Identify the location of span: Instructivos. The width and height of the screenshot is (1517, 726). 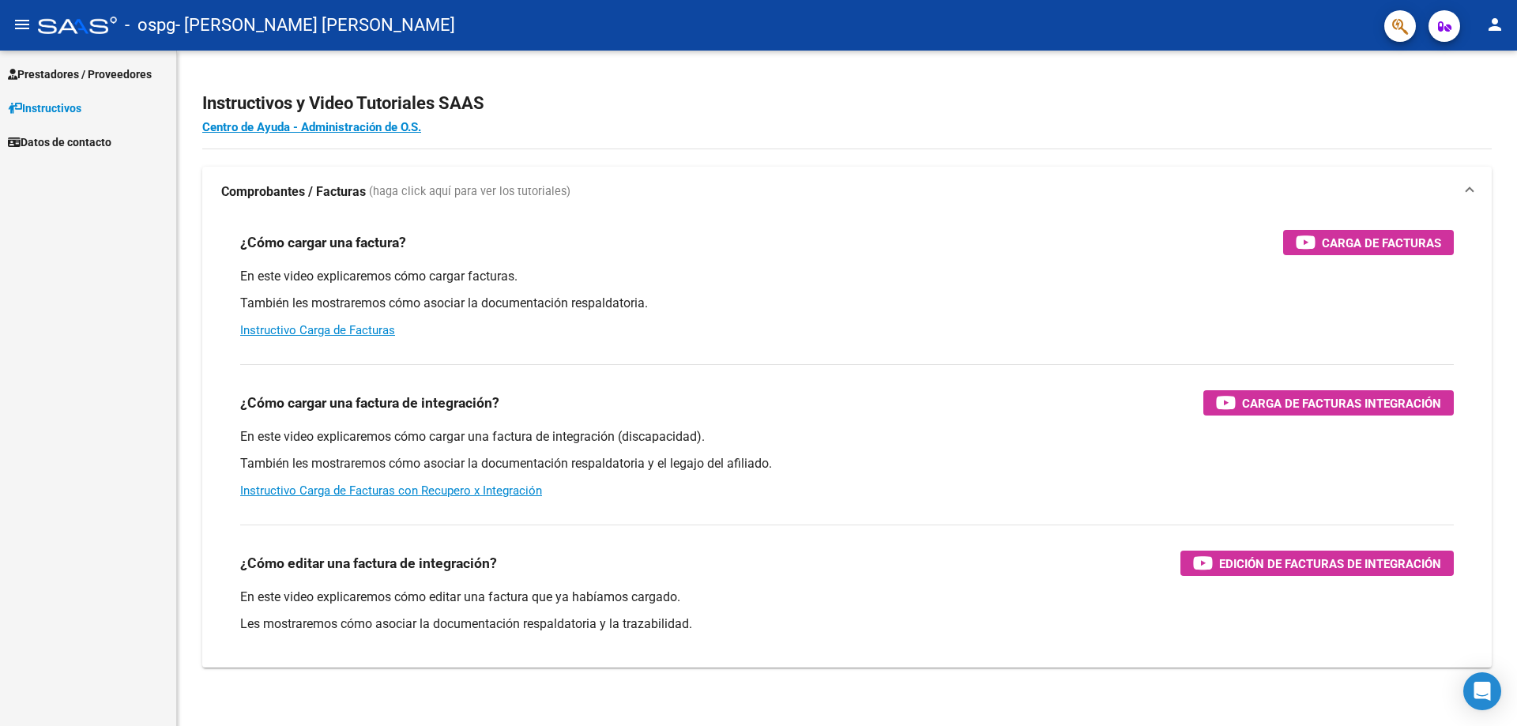
(44, 108).